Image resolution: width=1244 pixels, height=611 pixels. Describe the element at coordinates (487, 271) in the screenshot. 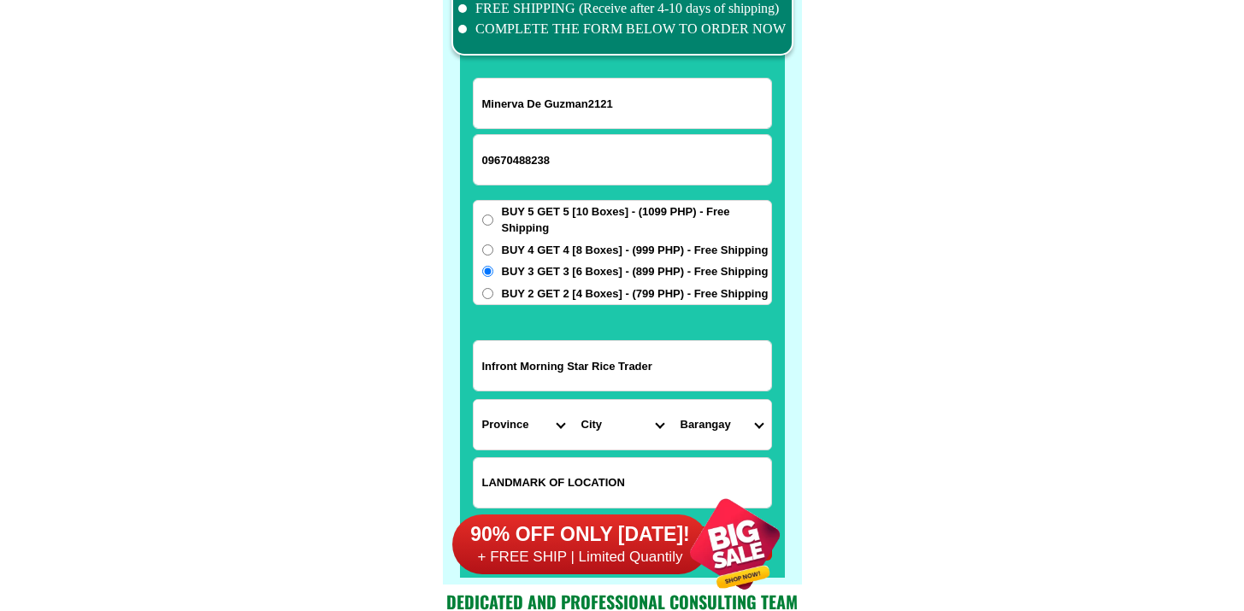

I see `input: BUY 3 GET 3 [6 Boxes] - (899 PHP) - Free Shipping` at that location.